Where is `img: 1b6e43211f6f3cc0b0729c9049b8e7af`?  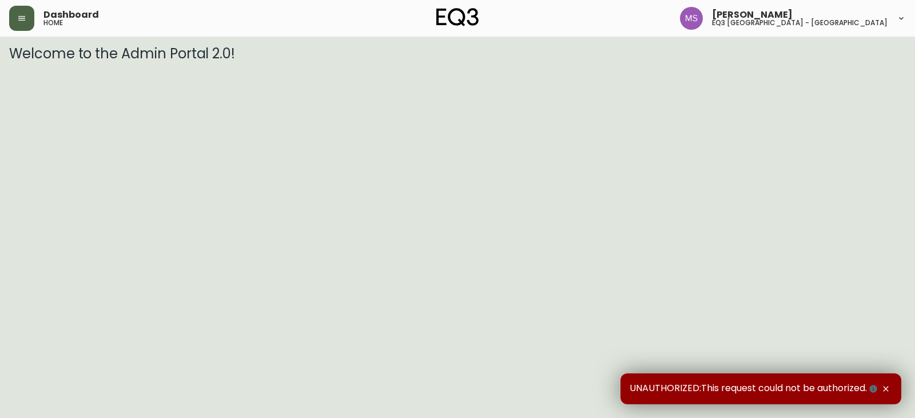 img: 1b6e43211f6f3cc0b0729c9049b8e7af is located at coordinates (691, 18).